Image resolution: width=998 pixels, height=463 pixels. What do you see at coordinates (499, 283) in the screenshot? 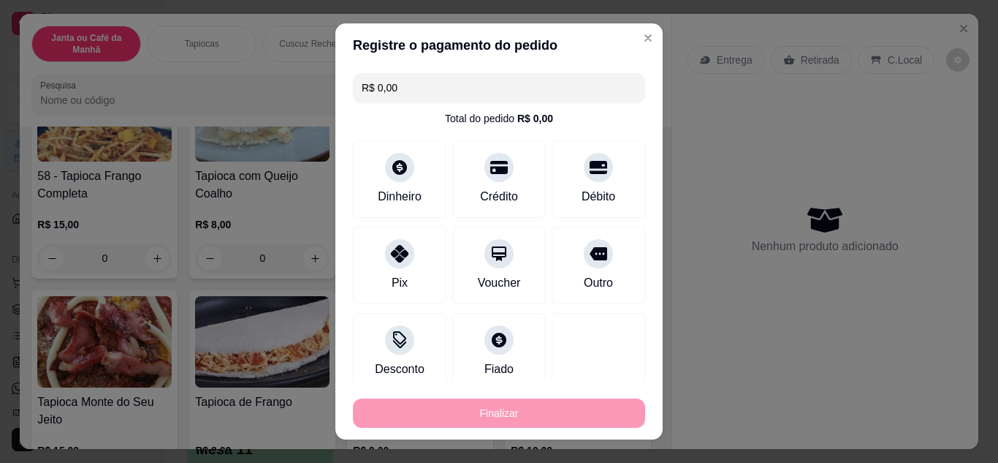
I see `div: Voucher` at bounding box center [499, 283].